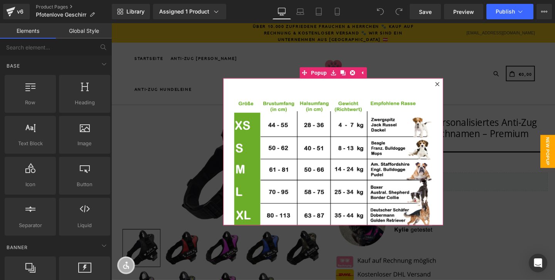  Describe the element at coordinates (84, 184) in the screenshot. I see `span: Button` at that location.